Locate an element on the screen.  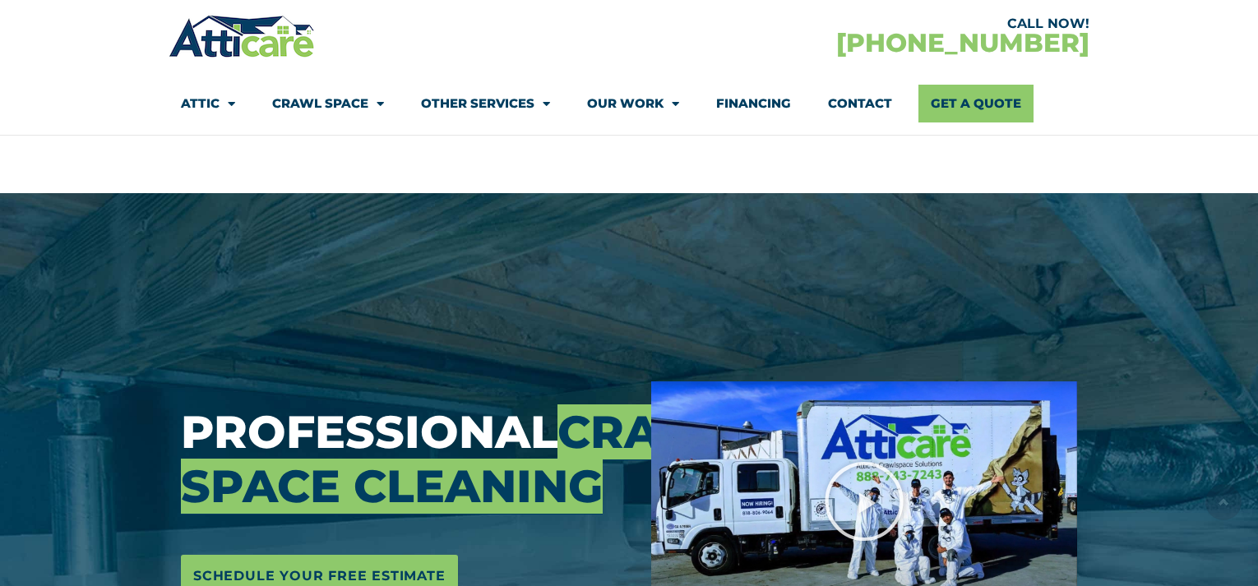
nav: Menu is located at coordinates (629, 104).